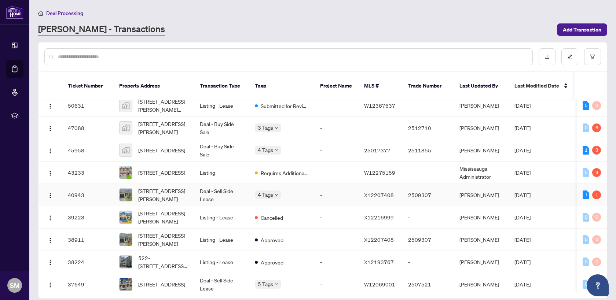  I want to click on span: X12216999, so click(379, 217).